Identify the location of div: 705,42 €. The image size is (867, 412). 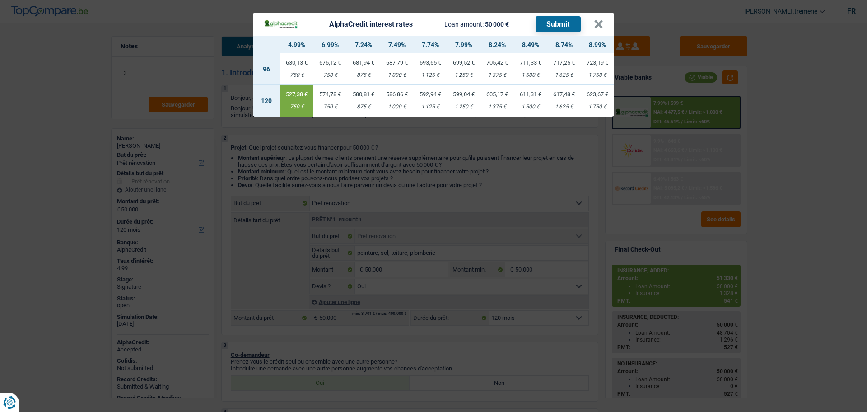
(497, 62).